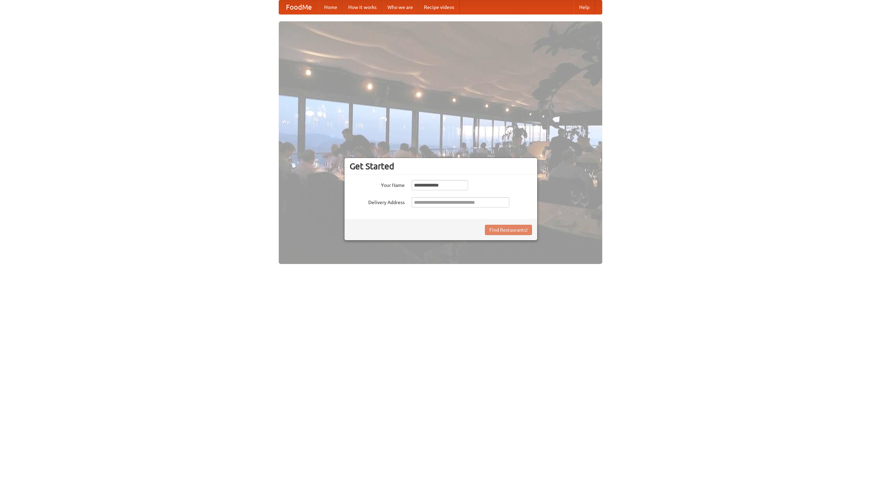  What do you see at coordinates (508, 230) in the screenshot?
I see `button: Find Restaurants!` at bounding box center [508, 230].